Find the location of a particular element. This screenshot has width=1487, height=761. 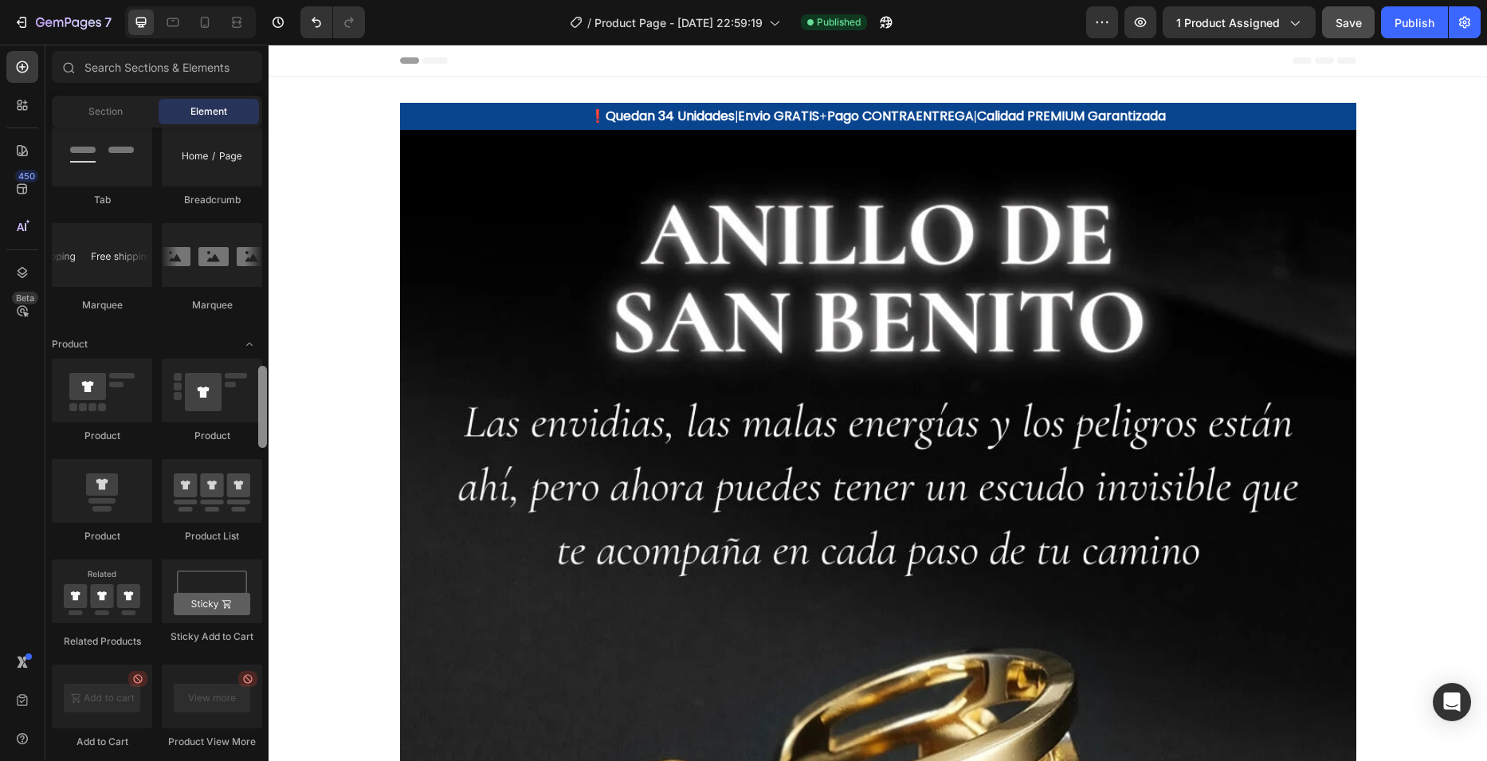

p: 7 is located at coordinates (108, 22).